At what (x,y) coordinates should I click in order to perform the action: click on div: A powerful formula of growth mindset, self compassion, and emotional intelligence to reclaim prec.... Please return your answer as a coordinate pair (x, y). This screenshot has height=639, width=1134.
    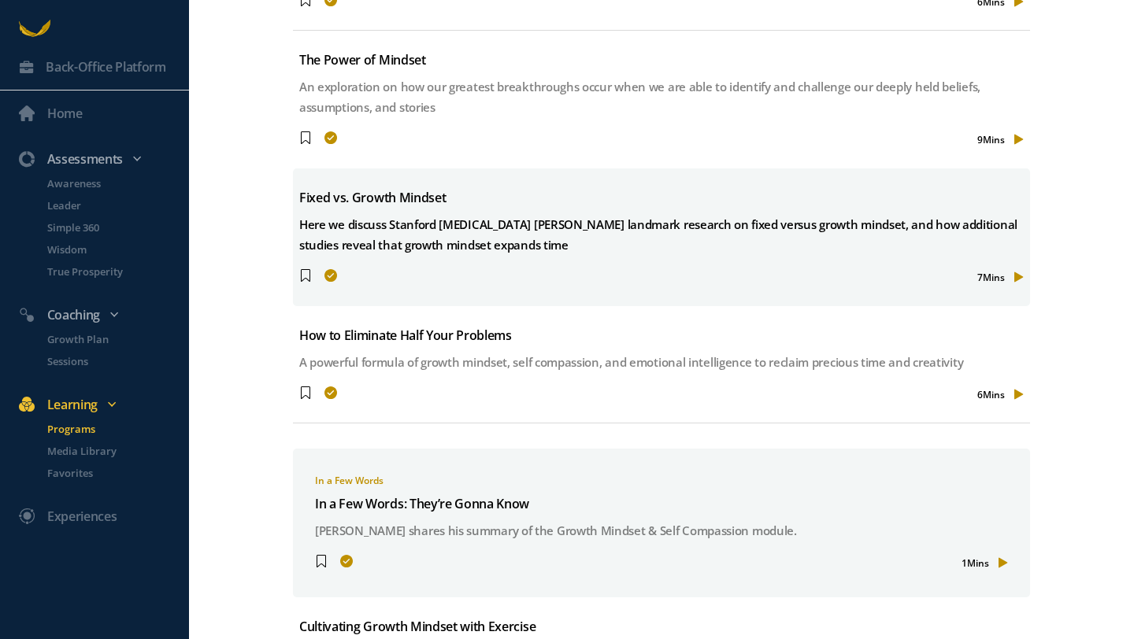
    Looking at the image, I should click on (661, 362).